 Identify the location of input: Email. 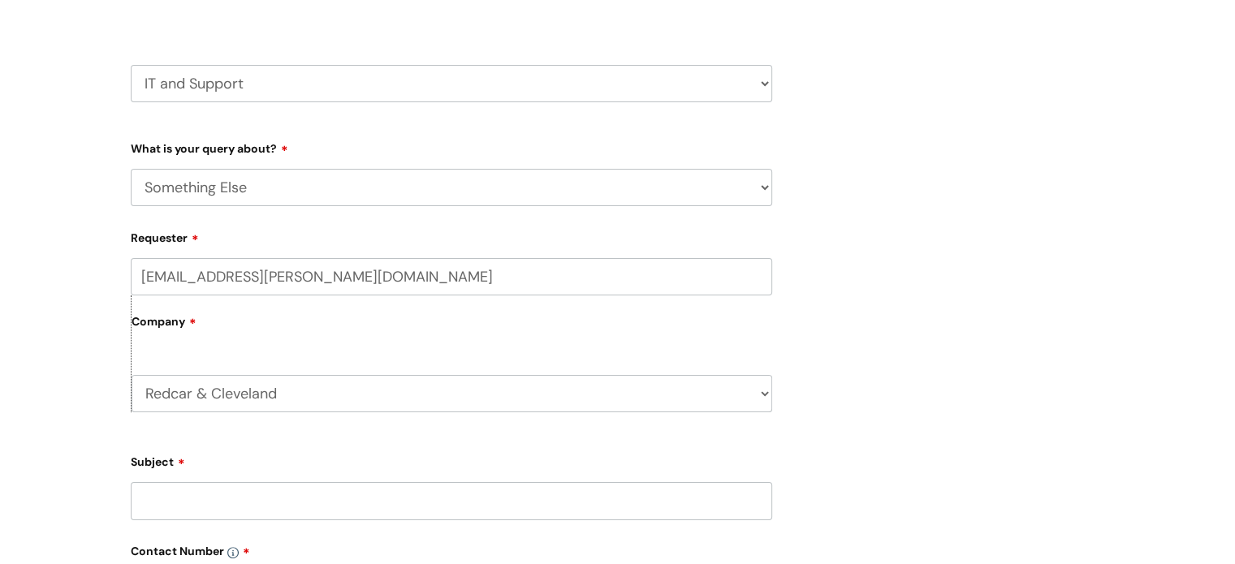
(451, 277).